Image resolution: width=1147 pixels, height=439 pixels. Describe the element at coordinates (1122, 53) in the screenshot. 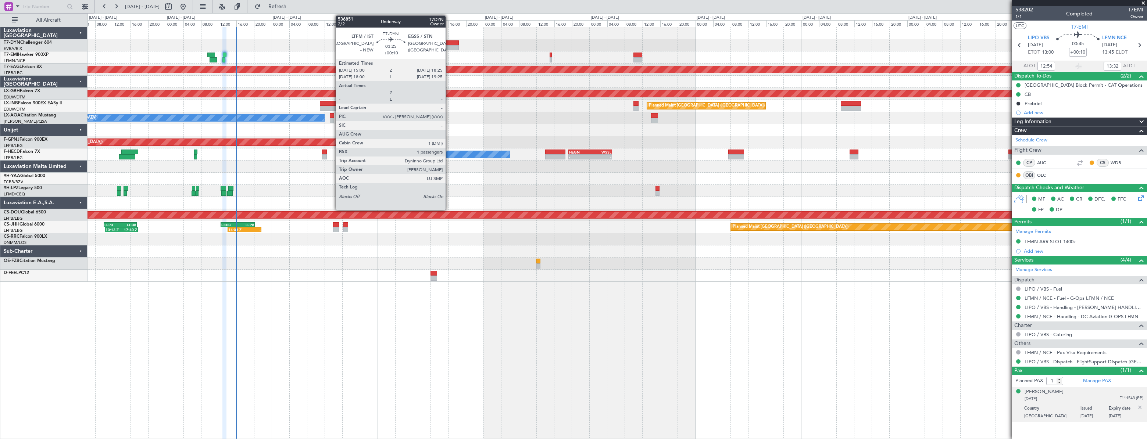

I see `span: ELDT` at that location.